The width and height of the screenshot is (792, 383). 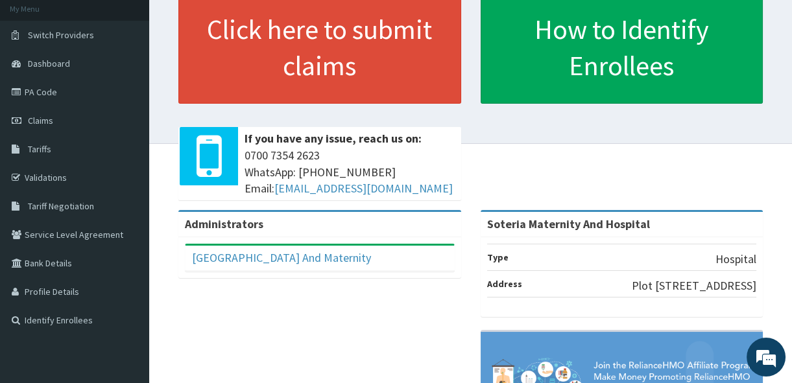 What do you see at coordinates (61, 206) in the screenshot?
I see `span: Tariff Negotiation` at bounding box center [61, 206].